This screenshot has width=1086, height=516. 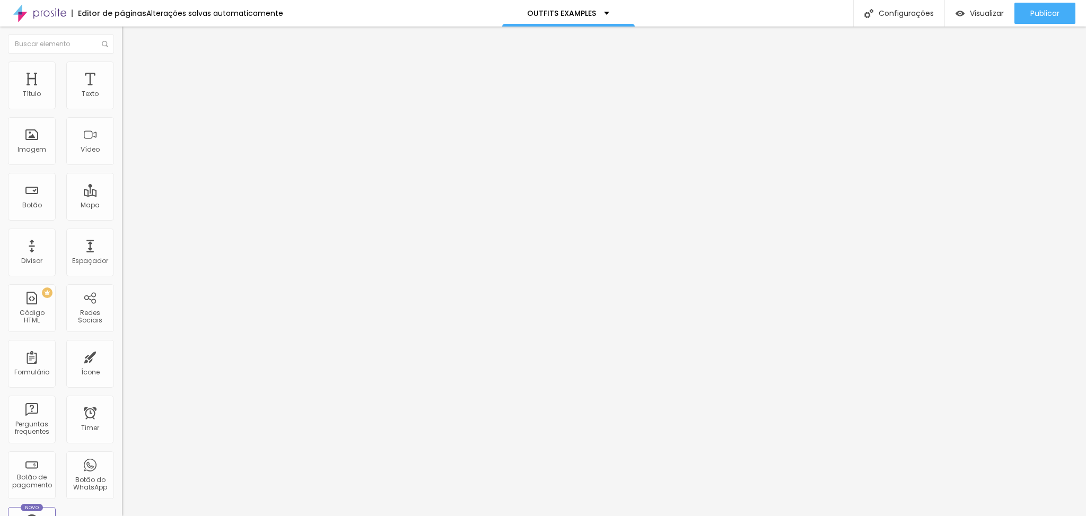 What do you see at coordinates (31, 317) in the screenshot?
I see `div: Código HTML` at bounding box center [31, 317].